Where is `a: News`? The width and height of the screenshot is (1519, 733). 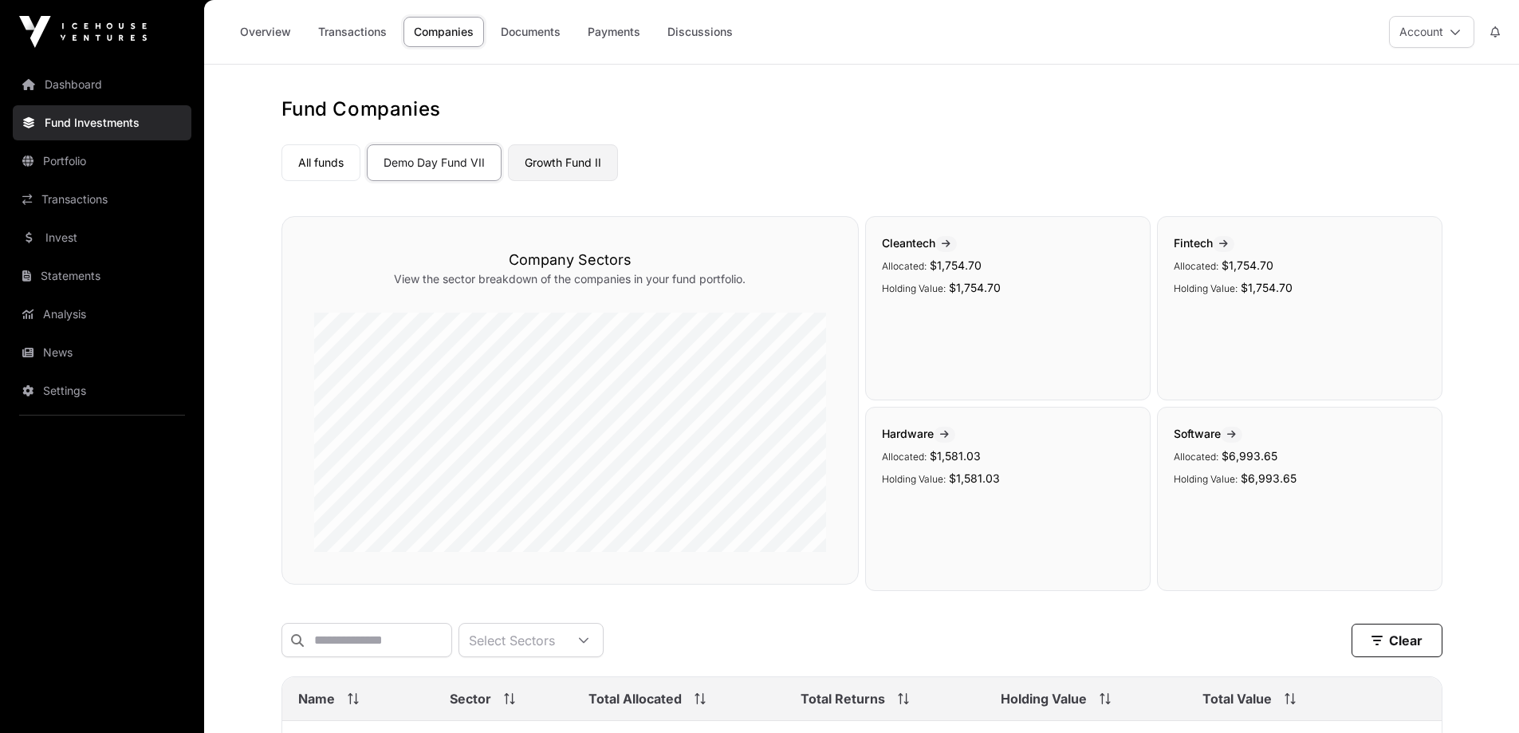 a: News is located at coordinates (102, 352).